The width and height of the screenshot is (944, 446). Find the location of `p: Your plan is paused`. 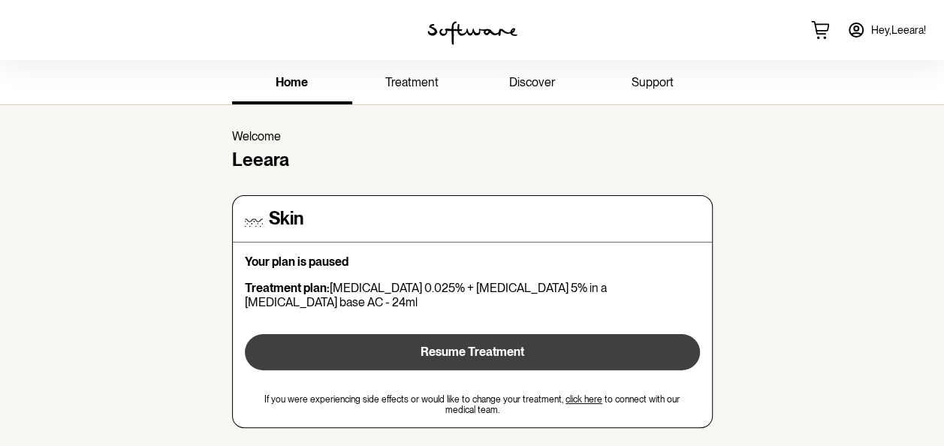

p: Your plan is paused is located at coordinates (472, 261).